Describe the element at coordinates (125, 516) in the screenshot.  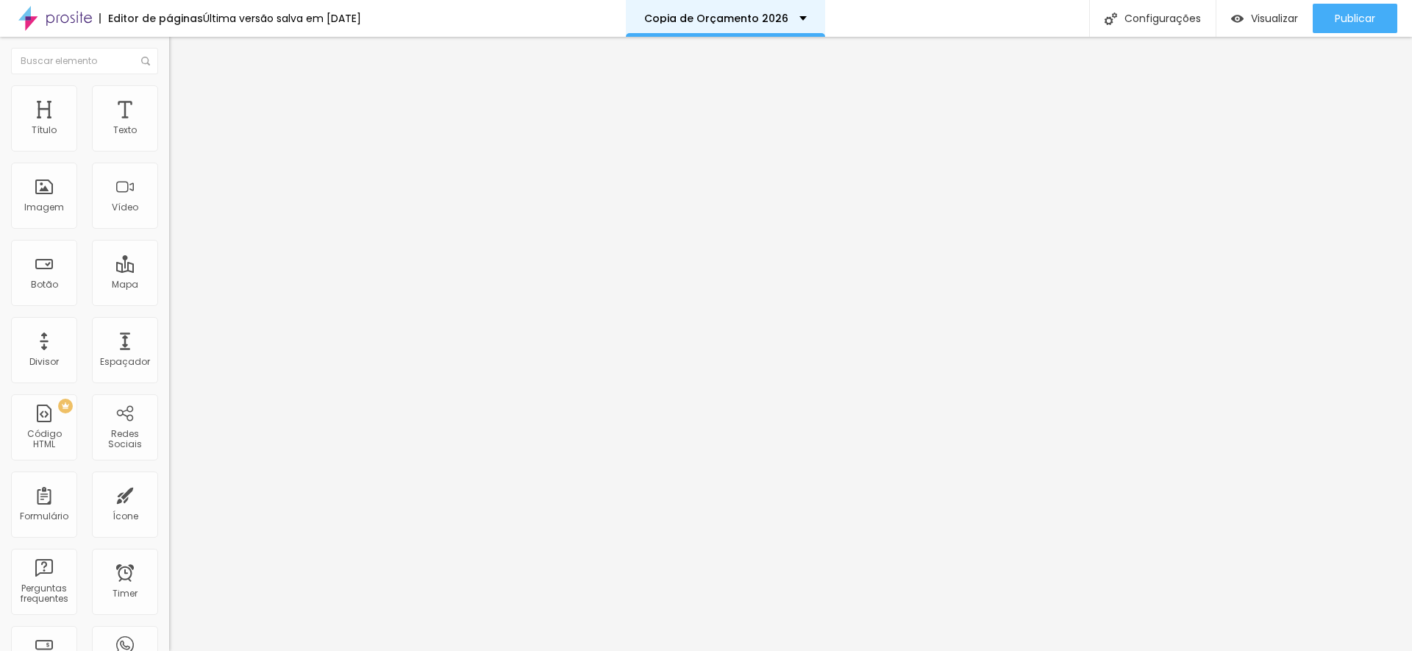
I see `div: Ícone` at that location.